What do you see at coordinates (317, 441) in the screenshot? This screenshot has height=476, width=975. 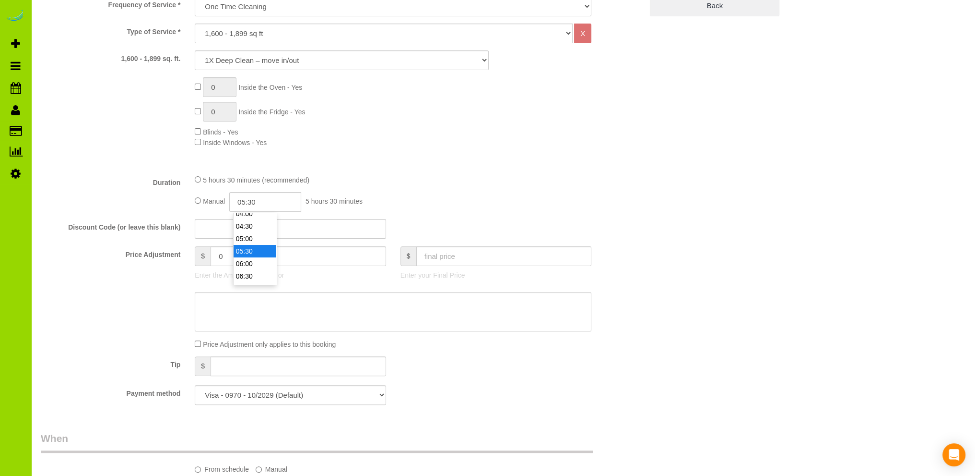 I see `legend: When` at bounding box center [317, 441].